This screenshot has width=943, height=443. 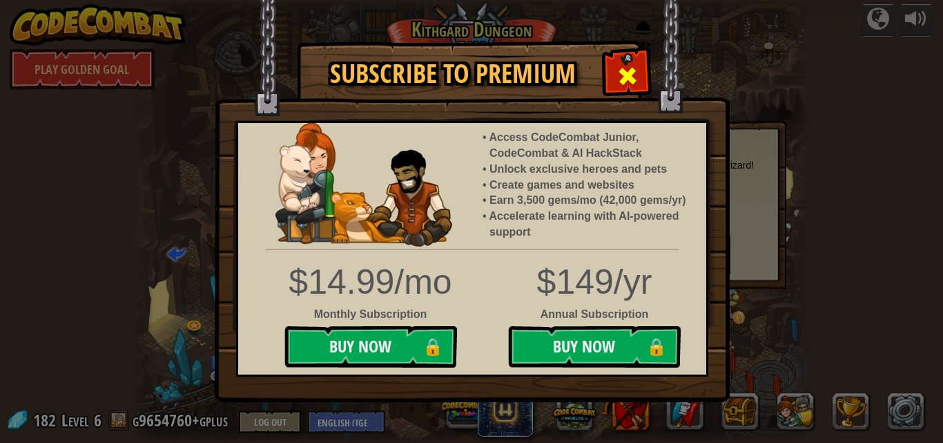 What do you see at coordinates (370, 314) in the screenshot?
I see `div: Monthly Subscription` at bounding box center [370, 314].